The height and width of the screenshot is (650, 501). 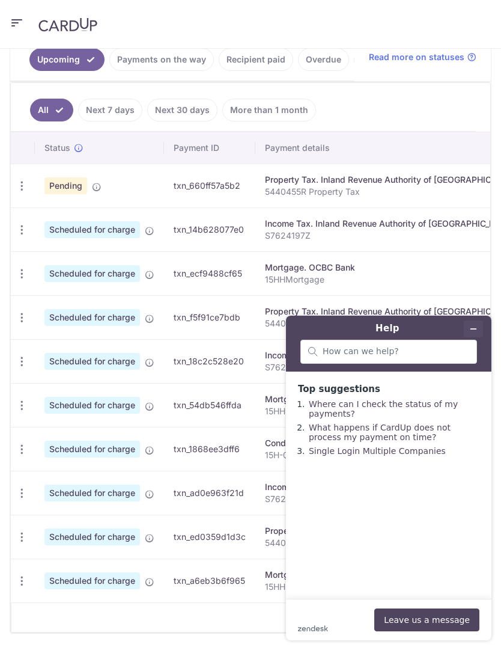 What do you see at coordinates (210, 185) in the screenshot?
I see `td: txn_660ff57a5b2` at bounding box center [210, 185].